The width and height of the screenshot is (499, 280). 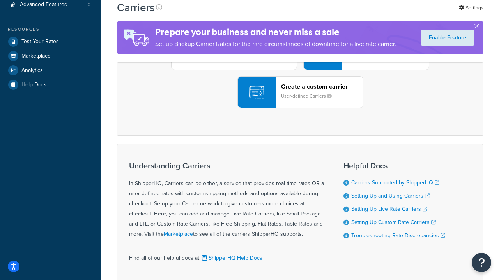 I want to click on h3: Understanding Carriers, so click(x=226, y=166).